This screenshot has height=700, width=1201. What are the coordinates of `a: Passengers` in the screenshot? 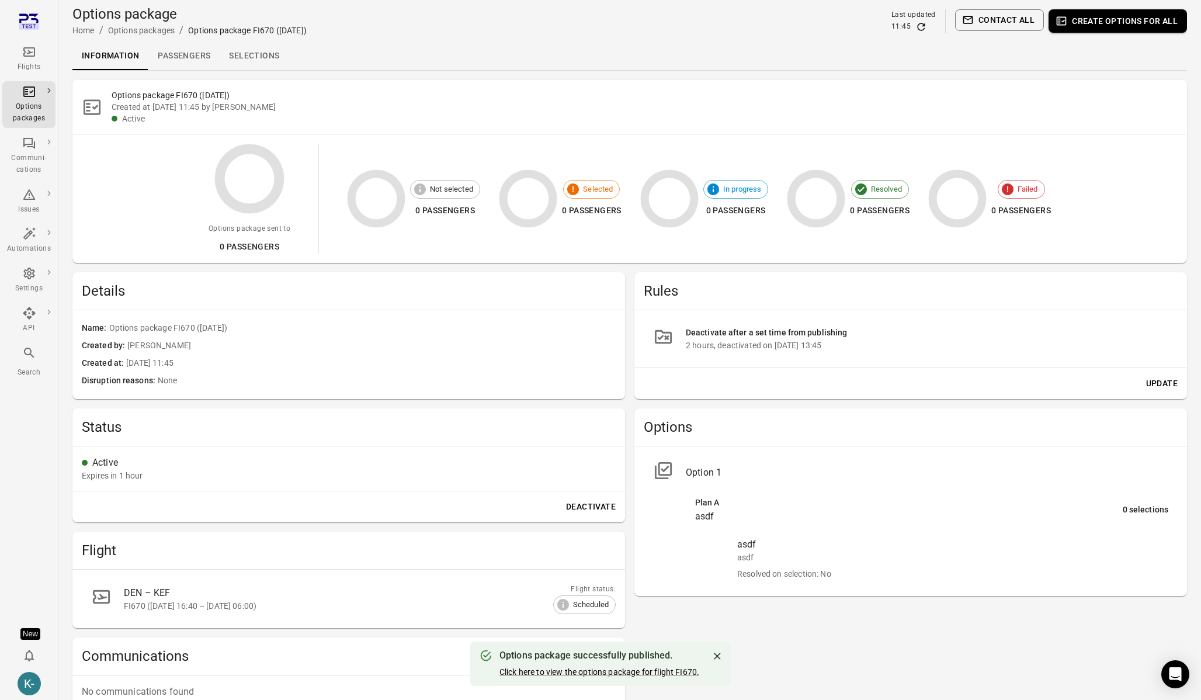 It's located at (184, 56).